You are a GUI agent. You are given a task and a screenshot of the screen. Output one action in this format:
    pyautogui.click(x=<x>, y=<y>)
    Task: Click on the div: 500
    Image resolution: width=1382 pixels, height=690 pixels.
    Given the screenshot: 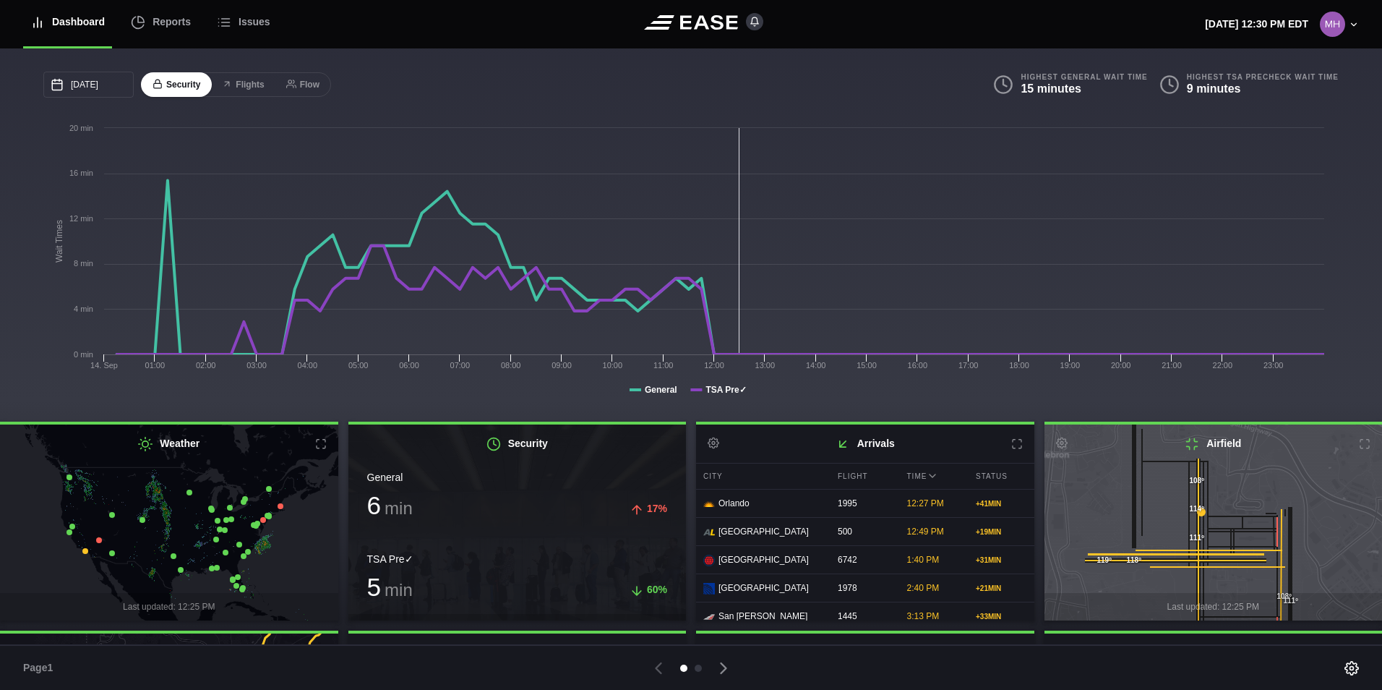 What is the action you would take?
    pyautogui.click(x=863, y=531)
    